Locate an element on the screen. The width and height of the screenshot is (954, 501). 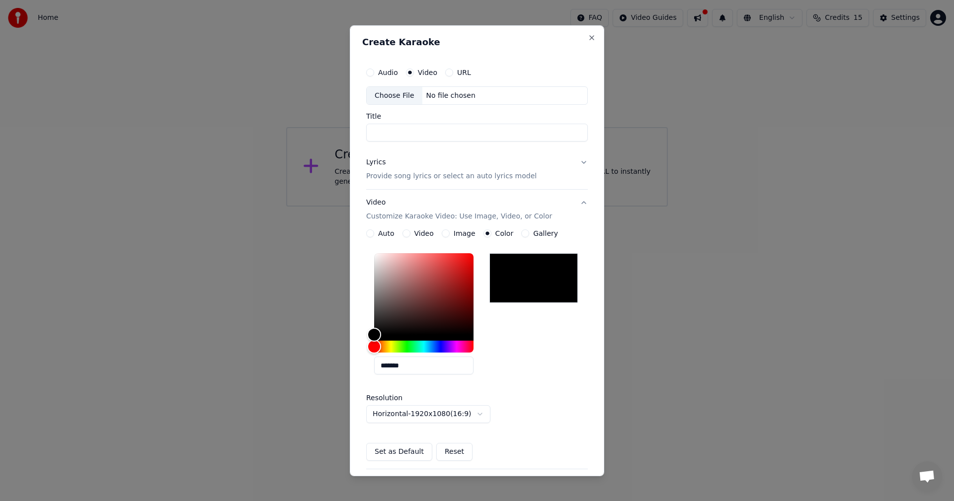
button: LyricsProvide song lyrics or select an auto lyrics model is located at coordinates (477, 169).